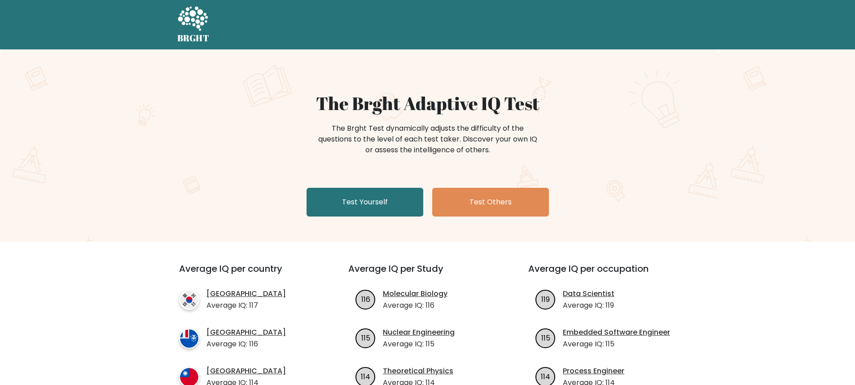 This screenshot has height=385, width=855. What do you see at coordinates (415, 294) in the screenshot?
I see `a: Molecular Biology` at bounding box center [415, 294].